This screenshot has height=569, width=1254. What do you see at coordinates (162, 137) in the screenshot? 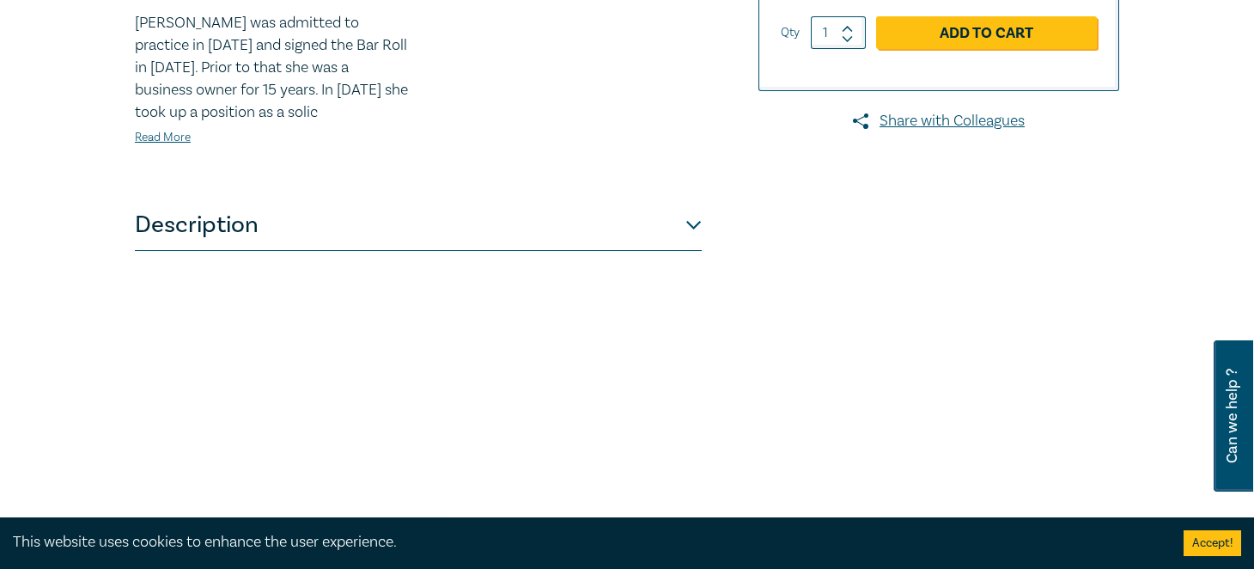
I see `a: Read More` at bounding box center [162, 137].